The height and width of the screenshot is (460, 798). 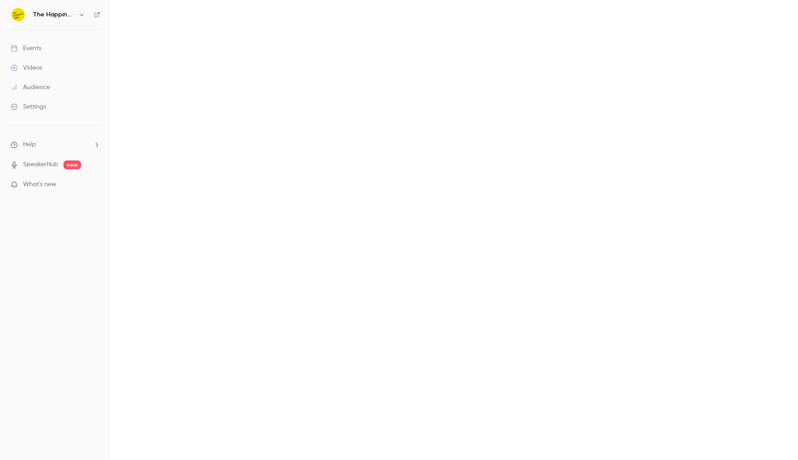 I want to click on li: help-dropdown-opener, so click(x=55, y=145).